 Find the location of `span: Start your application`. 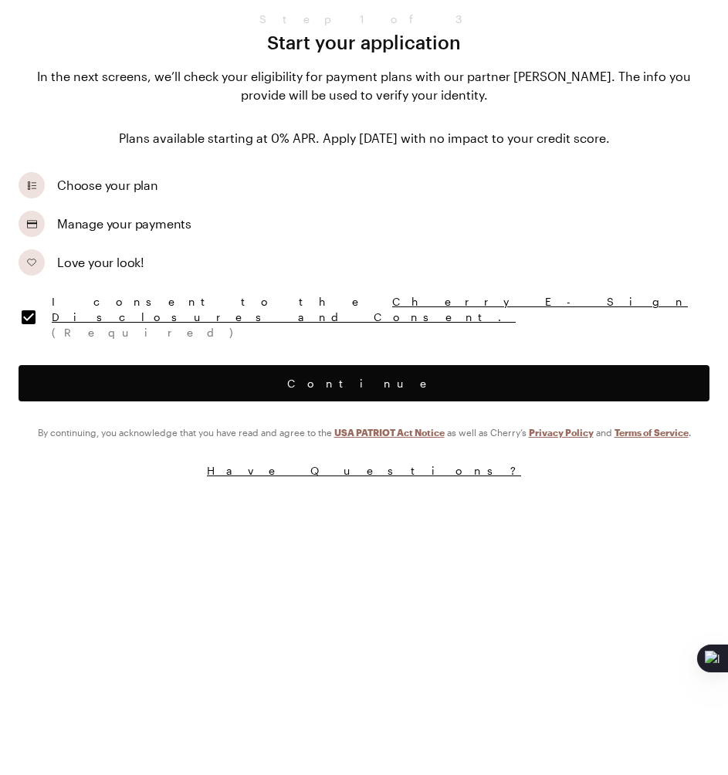

span: Start your application is located at coordinates (364, 42).